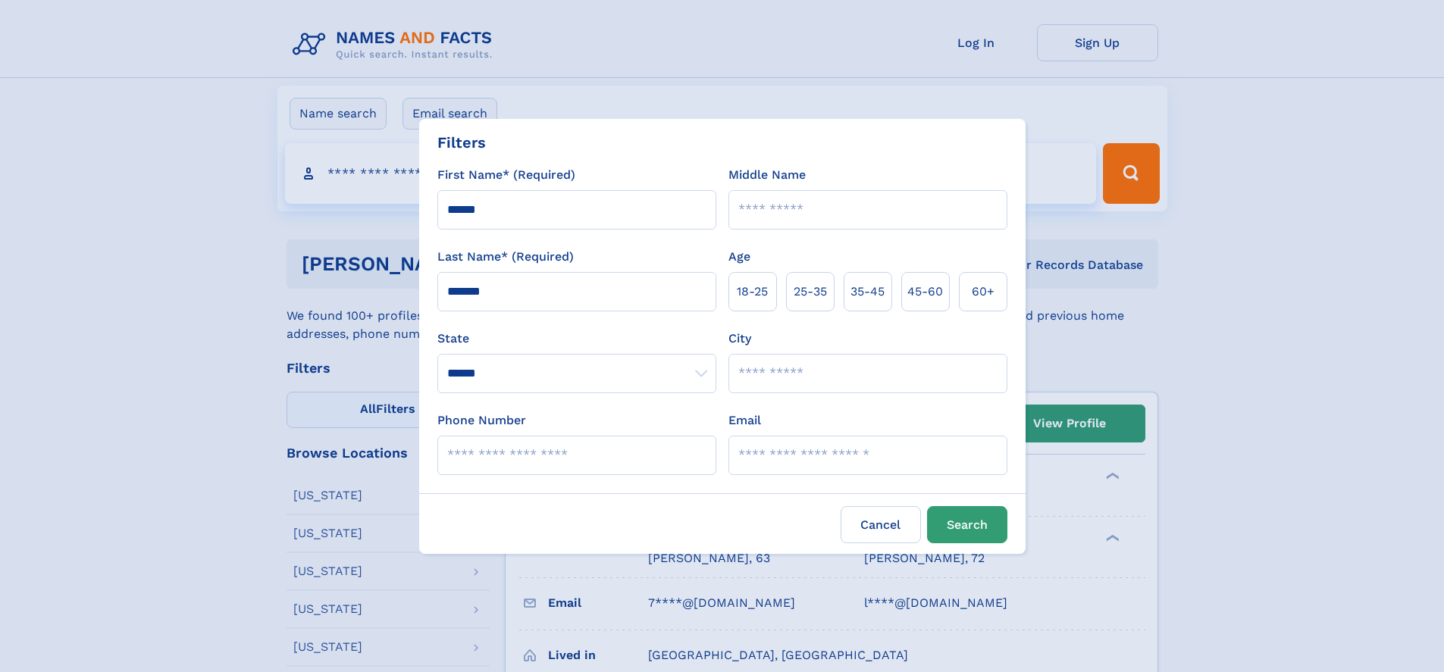 The image size is (1444, 672). What do you see at coordinates (577, 339) in the screenshot?
I see `label: State` at bounding box center [577, 339].